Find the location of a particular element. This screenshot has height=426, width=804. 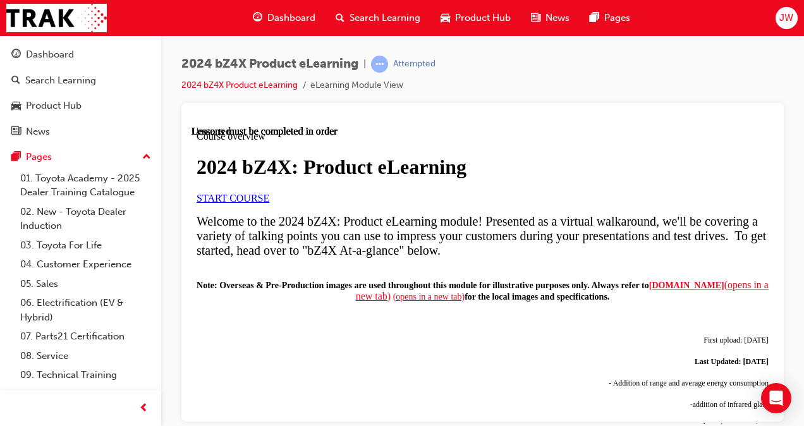

a: 02. New - Toyota Dealer Induction is located at coordinates (85, 219).